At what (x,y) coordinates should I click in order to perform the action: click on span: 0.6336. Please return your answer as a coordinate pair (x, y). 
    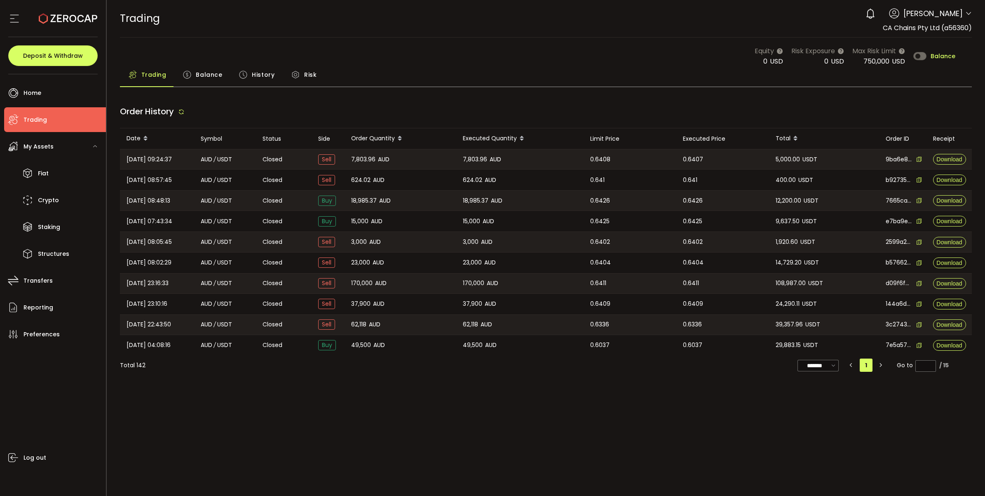
    Looking at the image, I should click on (693, 324).